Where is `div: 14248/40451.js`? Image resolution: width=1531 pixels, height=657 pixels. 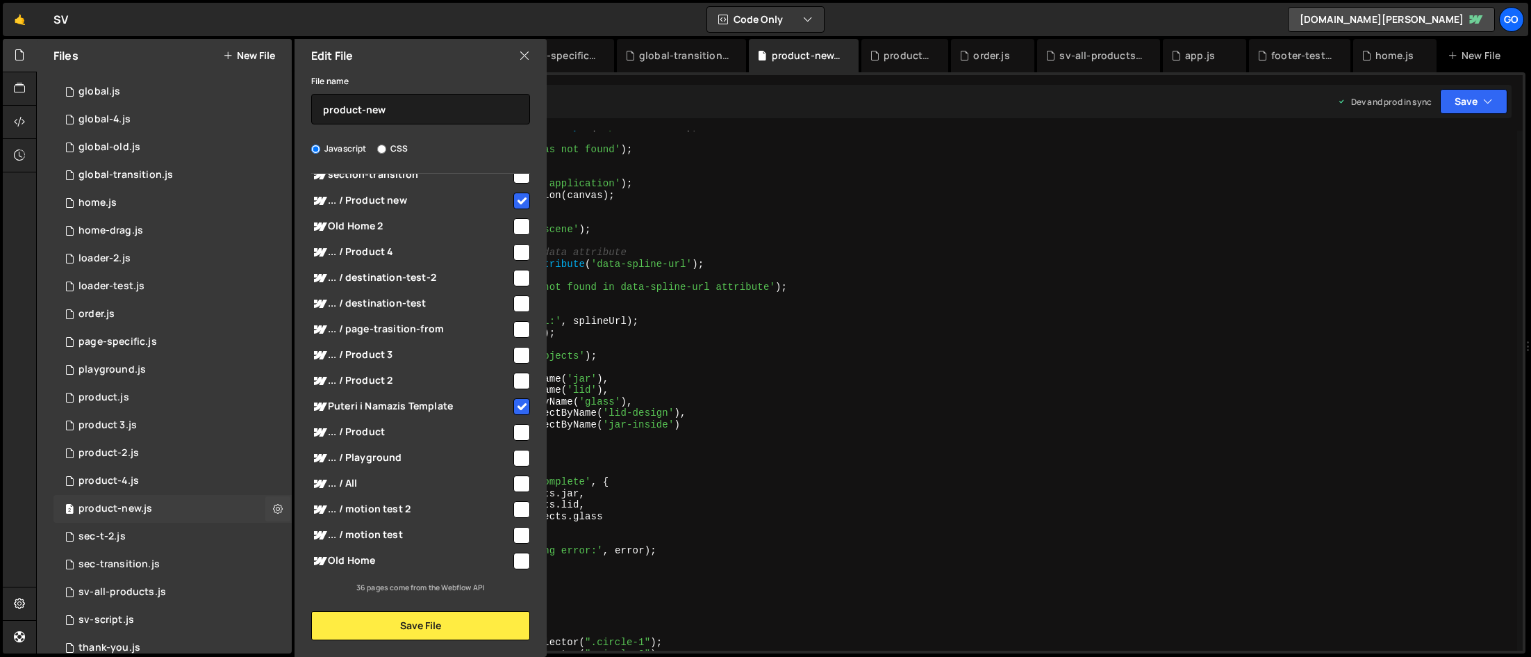 div: 14248/40451.js is located at coordinates (172, 536).